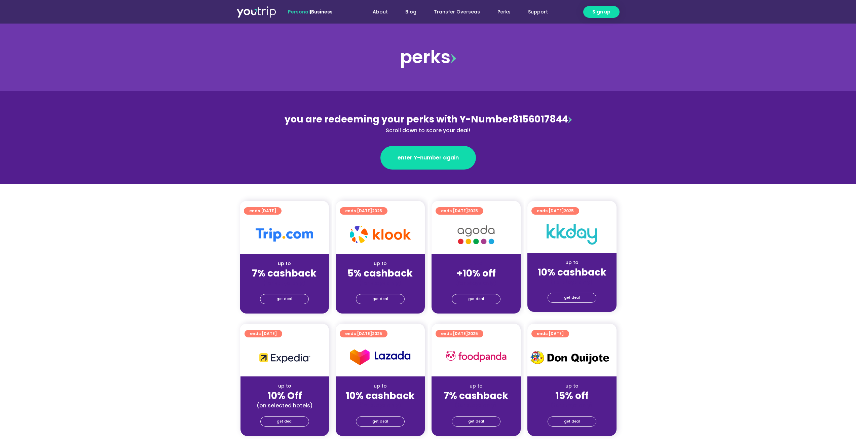  I want to click on div: Scroll down to score your deal!, so click(428, 130).